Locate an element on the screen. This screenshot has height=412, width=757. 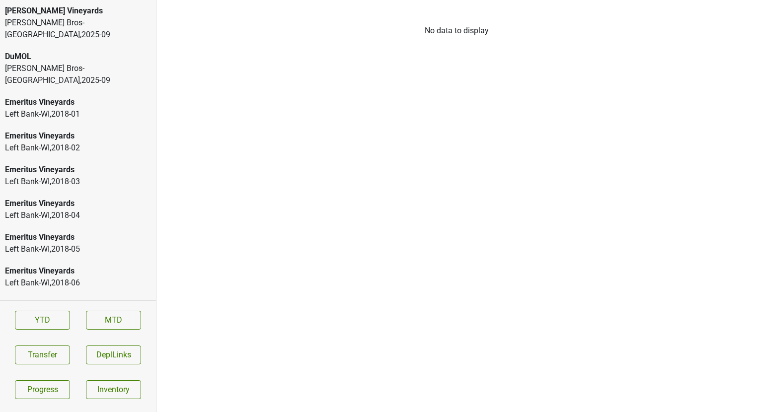
div: Left Bank-WI , 2018 - 03 is located at coordinates (78, 182).